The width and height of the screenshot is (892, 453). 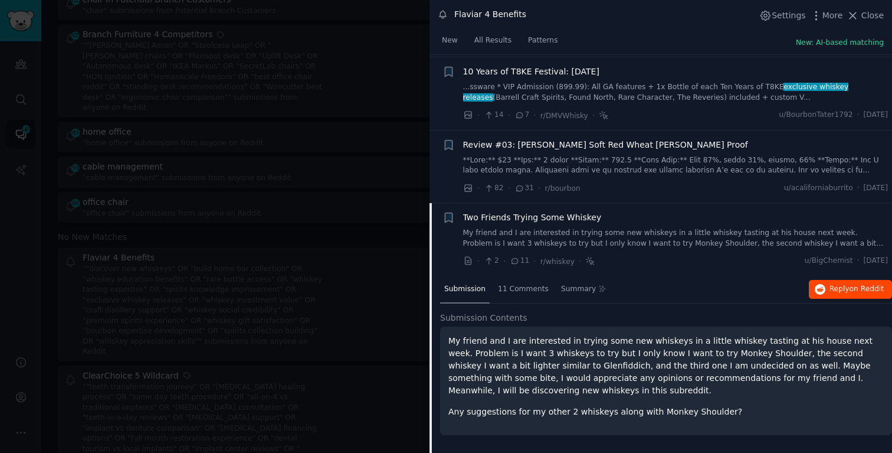 What do you see at coordinates (563, 188) in the screenshot?
I see `span: r/bourbon` at bounding box center [563, 188].